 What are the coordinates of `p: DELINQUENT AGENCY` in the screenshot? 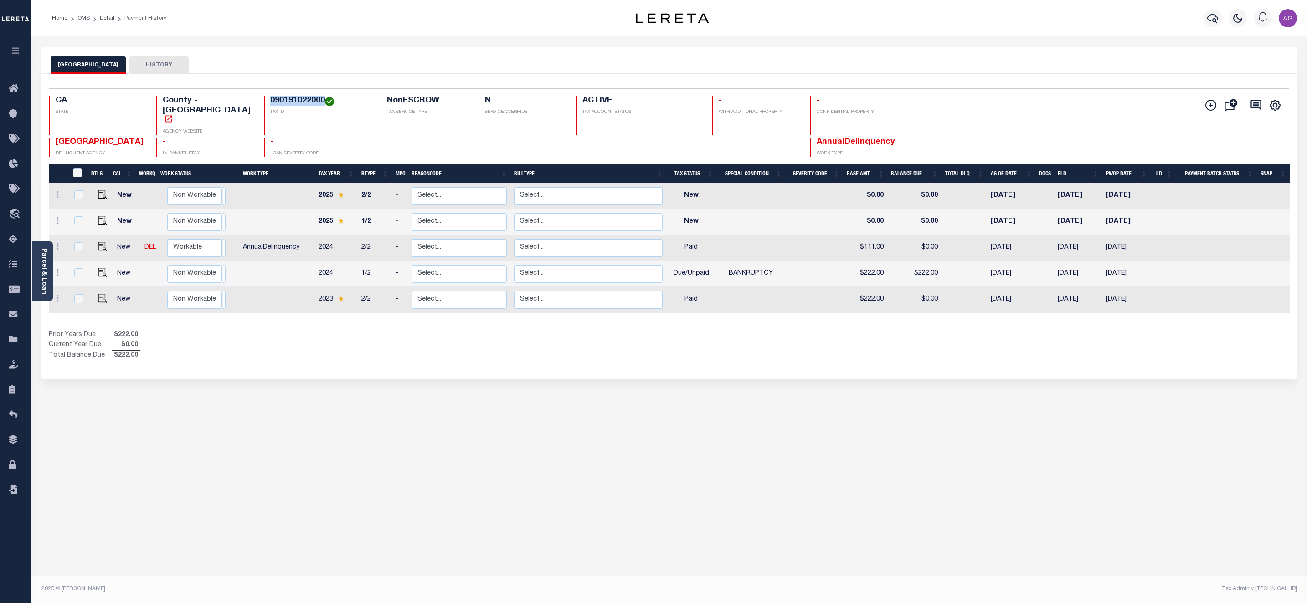 It's located at (101, 154).